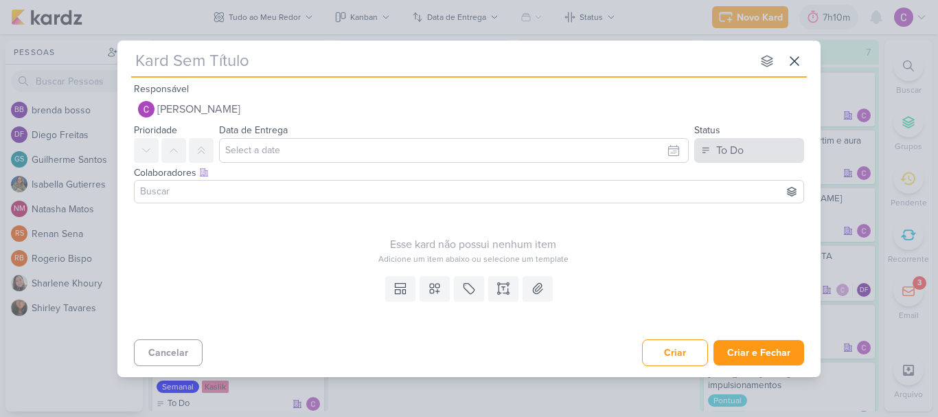  I want to click on button: Cancelar, so click(168, 352).